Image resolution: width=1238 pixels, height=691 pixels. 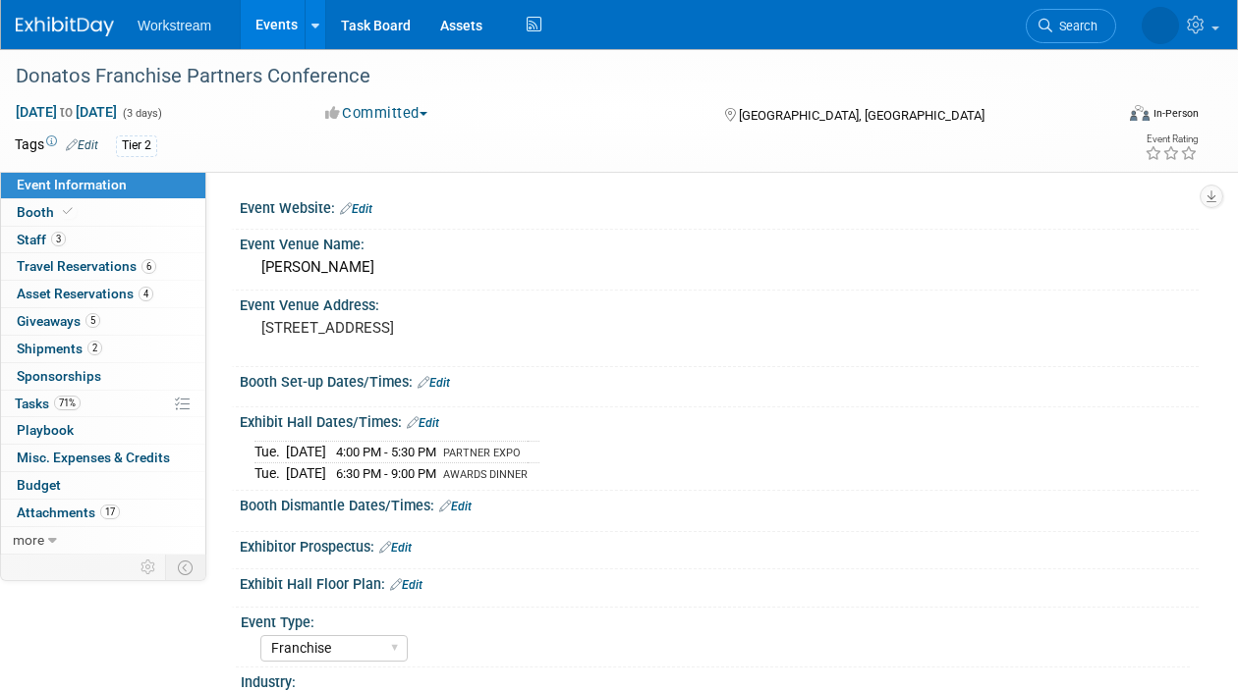 I want to click on span: 17, so click(x=110, y=512).